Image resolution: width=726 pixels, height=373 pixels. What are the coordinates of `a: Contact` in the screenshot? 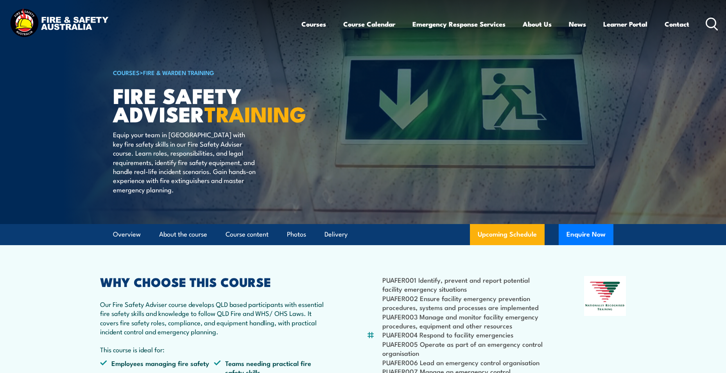 It's located at (677, 24).